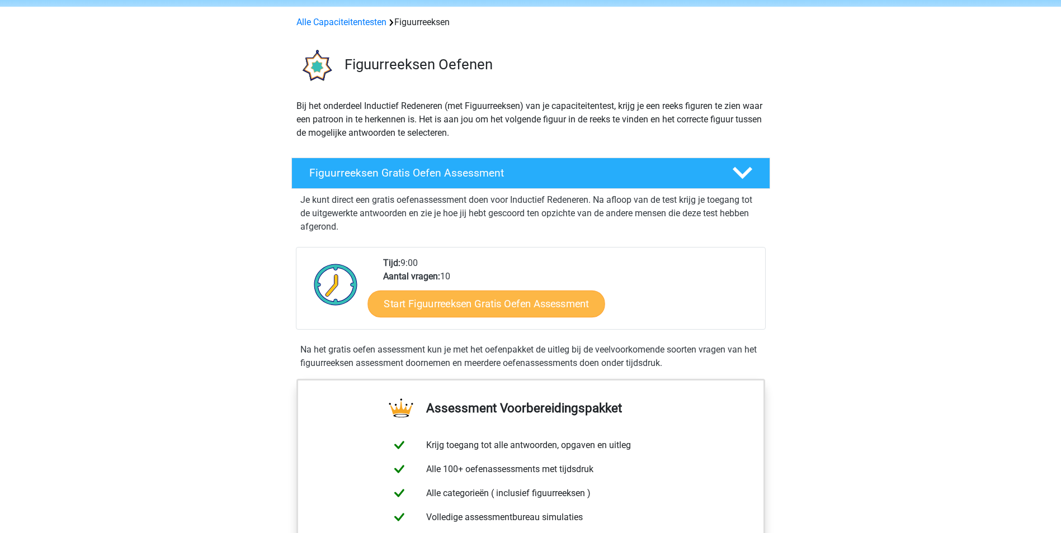 Image resolution: width=1061 pixels, height=533 pixels. Describe the element at coordinates (336, 285) in the screenshot. I see `img: Klok` at that location.